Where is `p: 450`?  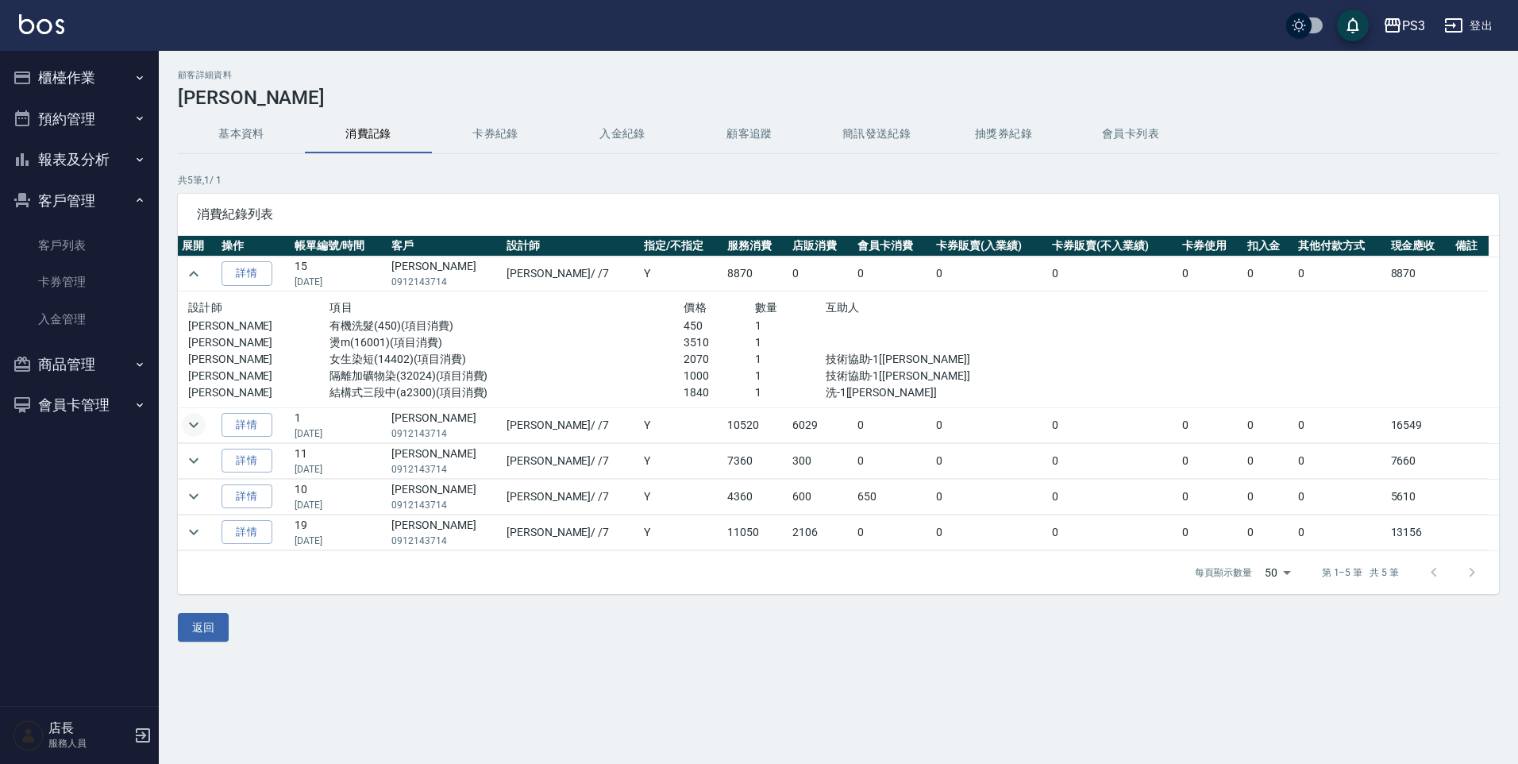
p: 450 is located at coordinates (719, 326).